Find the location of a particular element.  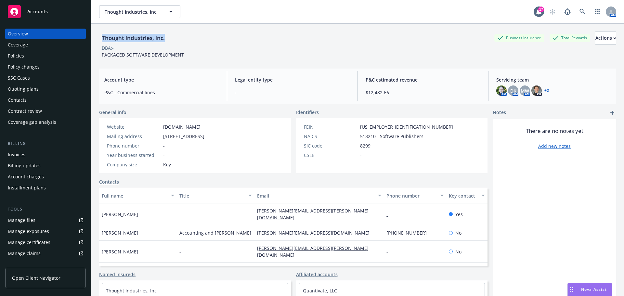

a: Thought Industries, Inc is located at coordinates (131, 290).